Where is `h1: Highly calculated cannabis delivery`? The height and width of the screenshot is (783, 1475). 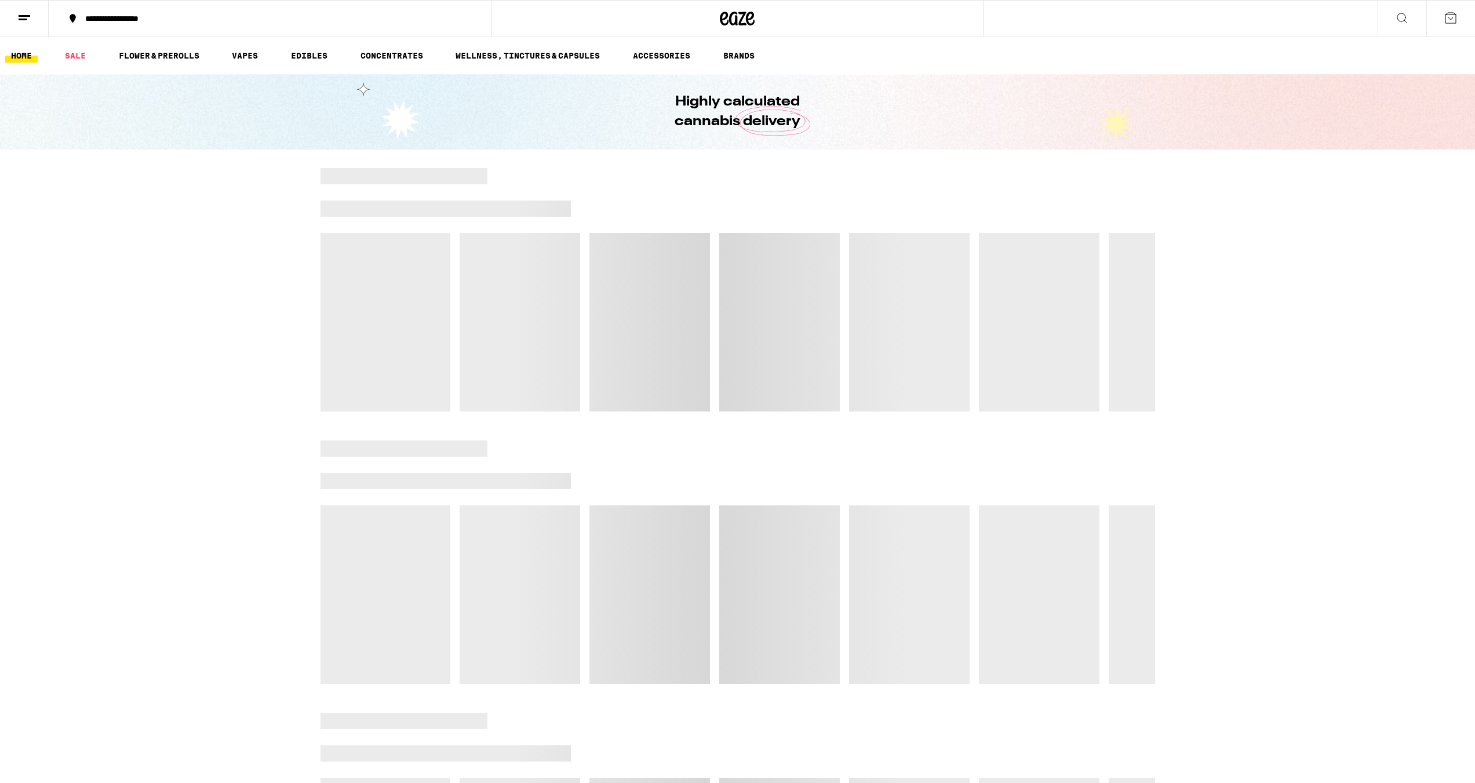
h1: Highly calculated cannabis delivery is located at coordinates (738, 112).